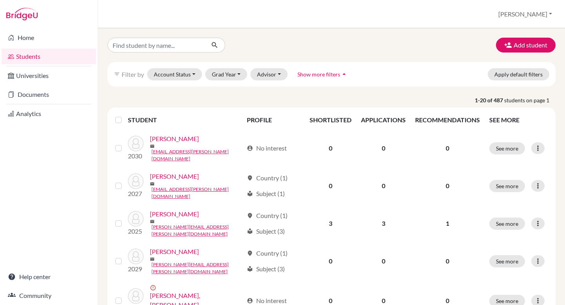  Describe the element at coordinates (526, 45) in the screenshot. I see `button: Add student` at that location.